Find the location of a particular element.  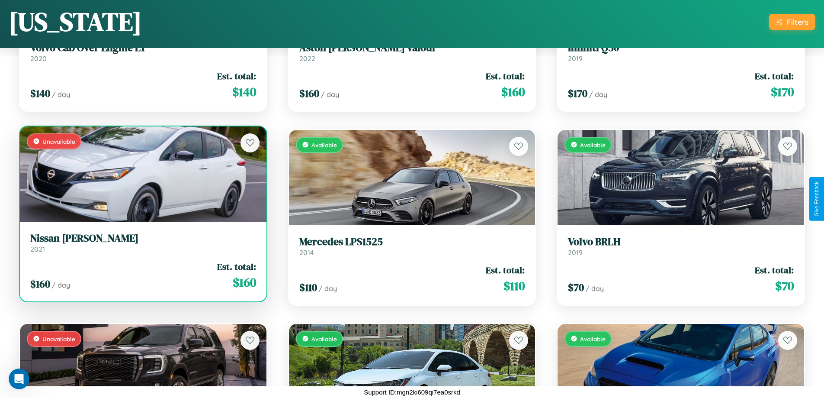

a: Mercedes LPS15252014 is located at coordinates (412, 246).